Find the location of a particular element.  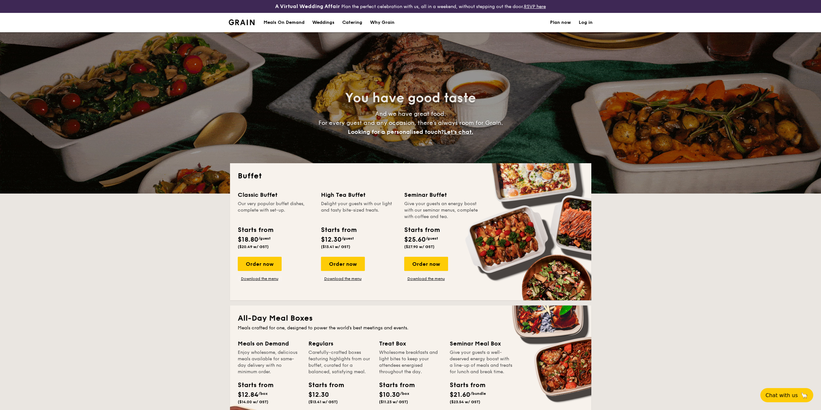

img: Grain is located at coordinates (242, 22).